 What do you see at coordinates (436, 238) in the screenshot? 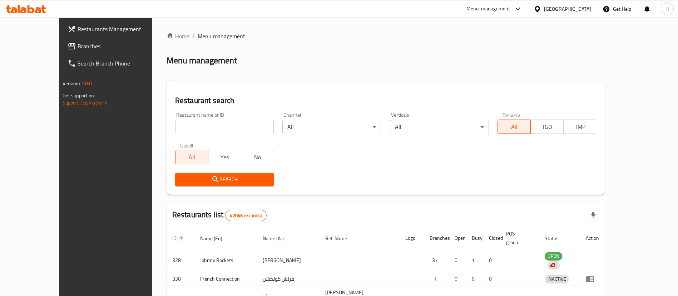
I see `th: Branches` at bounding box center [436, 238].